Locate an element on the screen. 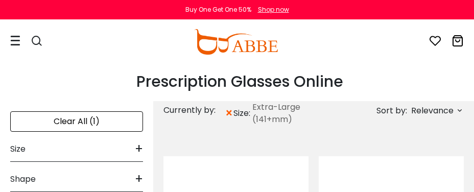 This screenshot has height=192, width=474. span: Extra-Large (141+mm) is located at coordinates (292, 113).